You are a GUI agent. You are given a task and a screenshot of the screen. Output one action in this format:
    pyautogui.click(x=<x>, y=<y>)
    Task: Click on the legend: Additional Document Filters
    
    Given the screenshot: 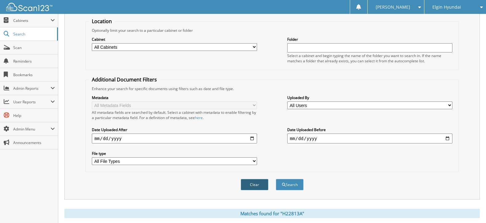 What is the action you would take?
    pyautogui.click(x=124, y=79)
    